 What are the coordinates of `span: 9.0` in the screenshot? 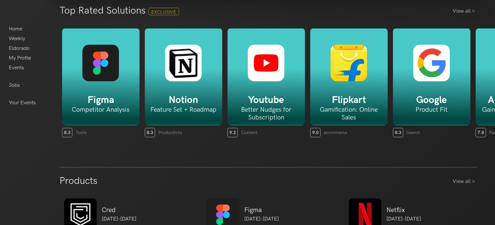 It's located at (315, 132).